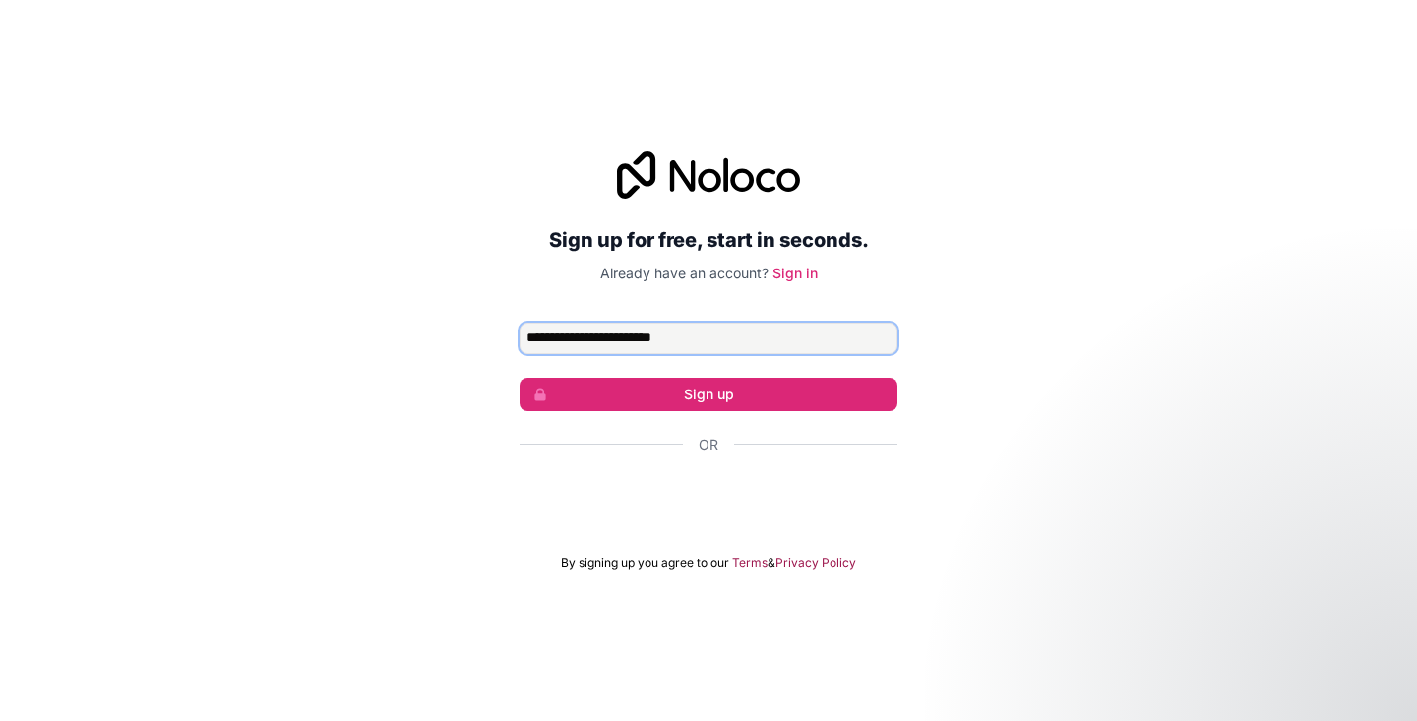 This screenshot has height=721, width=1417. I want to click on span: Or, so click(708, 445).